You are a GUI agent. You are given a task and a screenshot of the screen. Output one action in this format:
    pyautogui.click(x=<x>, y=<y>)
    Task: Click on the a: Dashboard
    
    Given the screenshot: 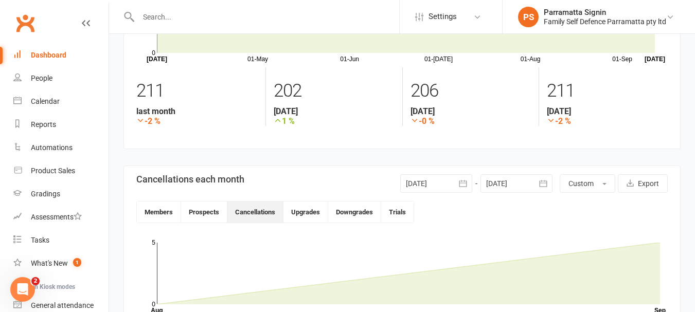 What is the action you would take?
    pyautogui.click(x=61, y=55)
    